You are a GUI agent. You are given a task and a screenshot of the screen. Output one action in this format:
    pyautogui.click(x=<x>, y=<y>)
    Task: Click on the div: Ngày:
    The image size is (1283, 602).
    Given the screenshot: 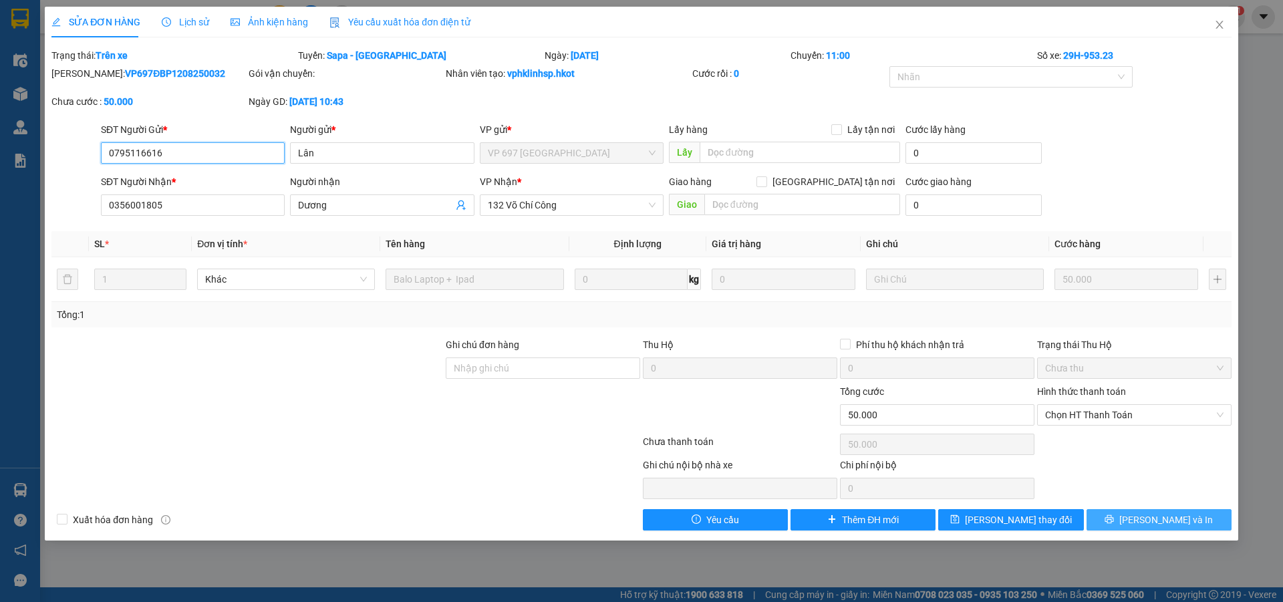 What is the action you would take?
    pyautogui.click(x=666, y=55)
    